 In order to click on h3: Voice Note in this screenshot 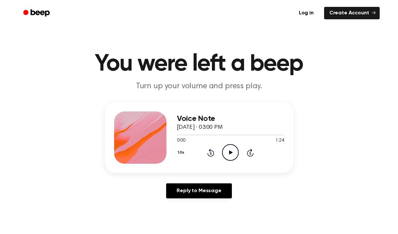, I will do `click(231, 119)`.